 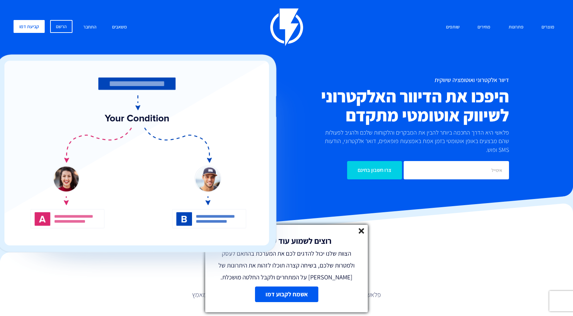 I want to click on h1: דיוור אלקטרוני ואוטומציה שיווקית, so click(x=378, y=80).